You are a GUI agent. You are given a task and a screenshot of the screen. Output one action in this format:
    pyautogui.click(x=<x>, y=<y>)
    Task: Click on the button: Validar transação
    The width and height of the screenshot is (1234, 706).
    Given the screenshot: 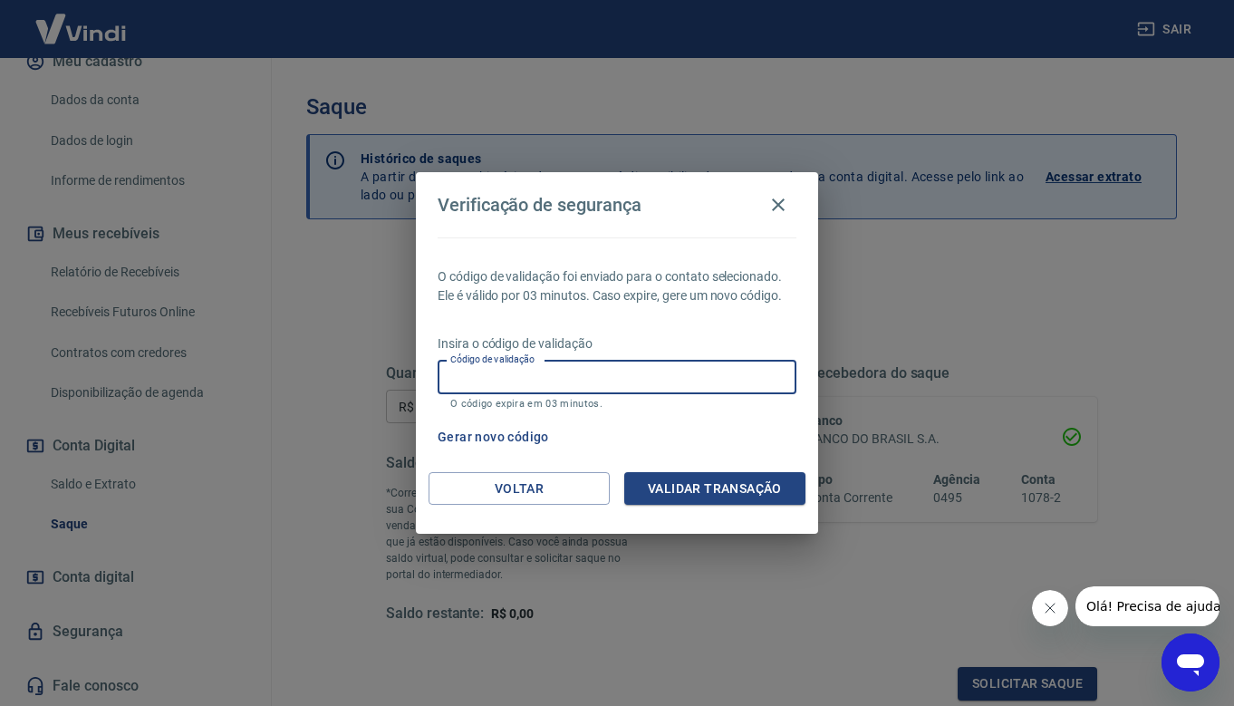 What is the action you would take?
    pyautogui.click(x=715, y=488)
    